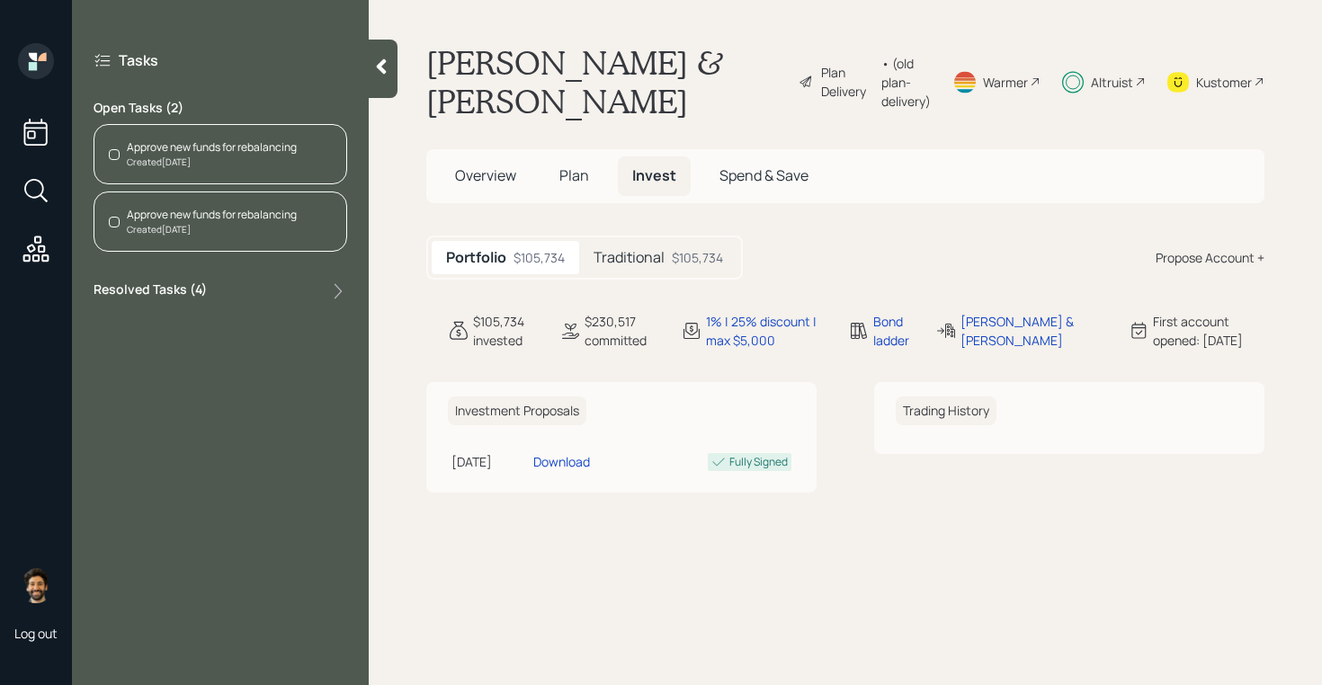  I want to click on h6: Trading History, so click(946, 411).